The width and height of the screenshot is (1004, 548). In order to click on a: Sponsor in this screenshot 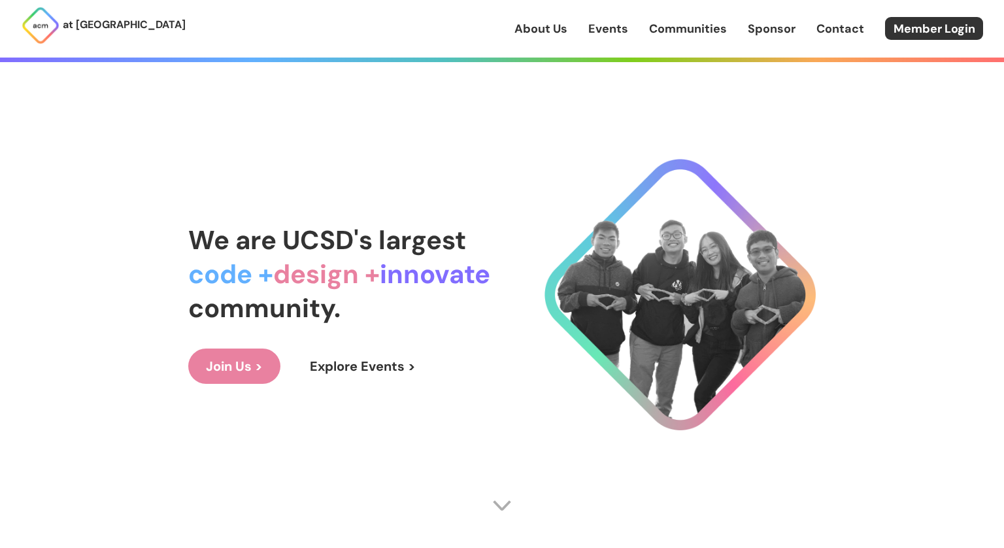, I will do `click(771, 29)`.